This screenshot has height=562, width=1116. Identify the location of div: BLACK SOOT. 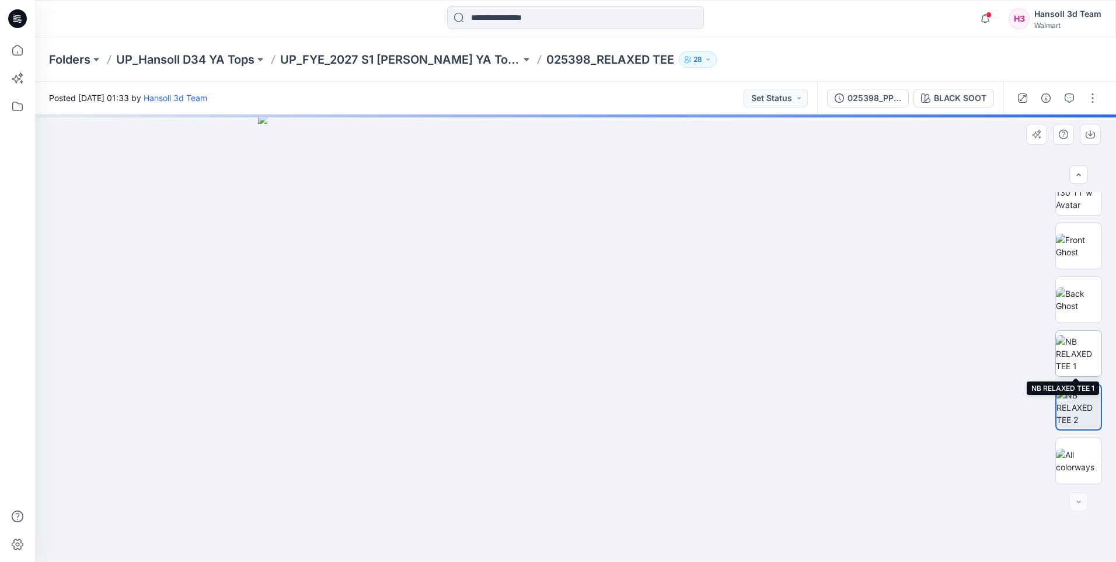
(960, 98).